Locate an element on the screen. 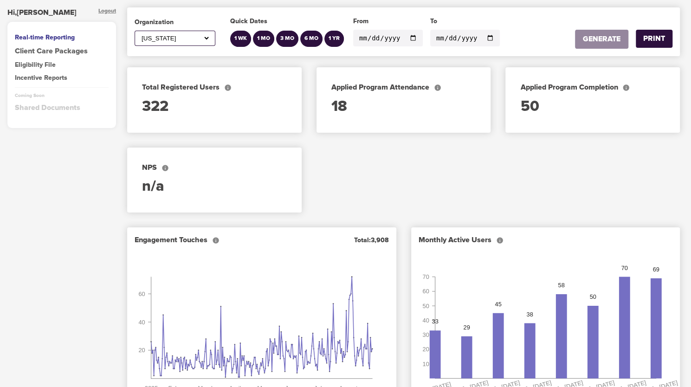 This screenshot has width=691, height=387. button: 1 YR is located at coordinates (334, 39).